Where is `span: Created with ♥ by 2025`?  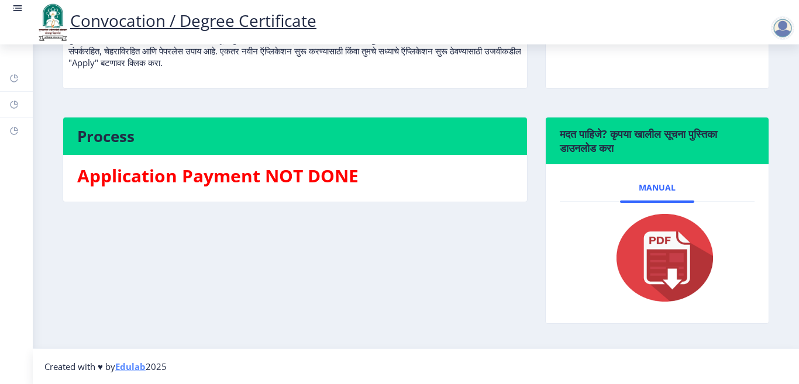 span: Created with ♥ by 2025 is located at coordinates (105, 367).